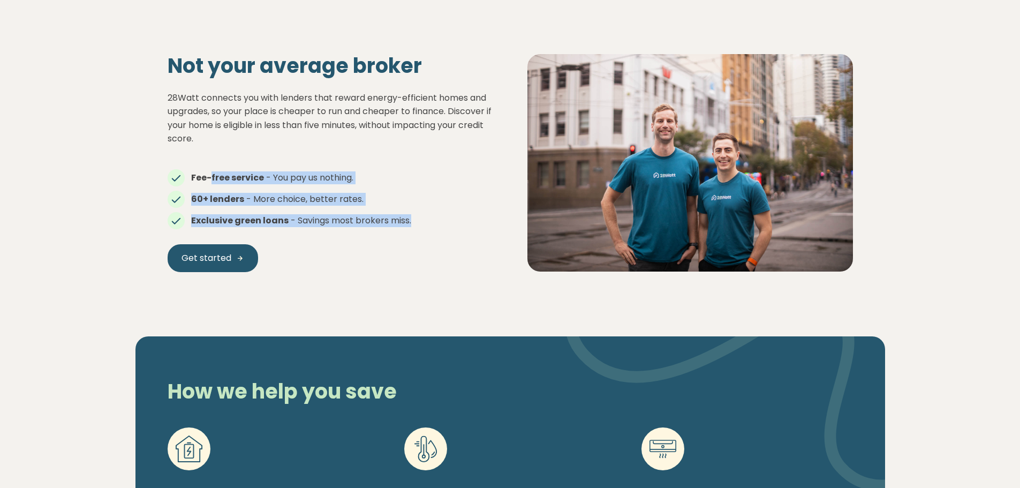 Image resolution: width=1020 pixels, height=488 pixels. I want to click on h2: Not your average broker, so click(330, 66).